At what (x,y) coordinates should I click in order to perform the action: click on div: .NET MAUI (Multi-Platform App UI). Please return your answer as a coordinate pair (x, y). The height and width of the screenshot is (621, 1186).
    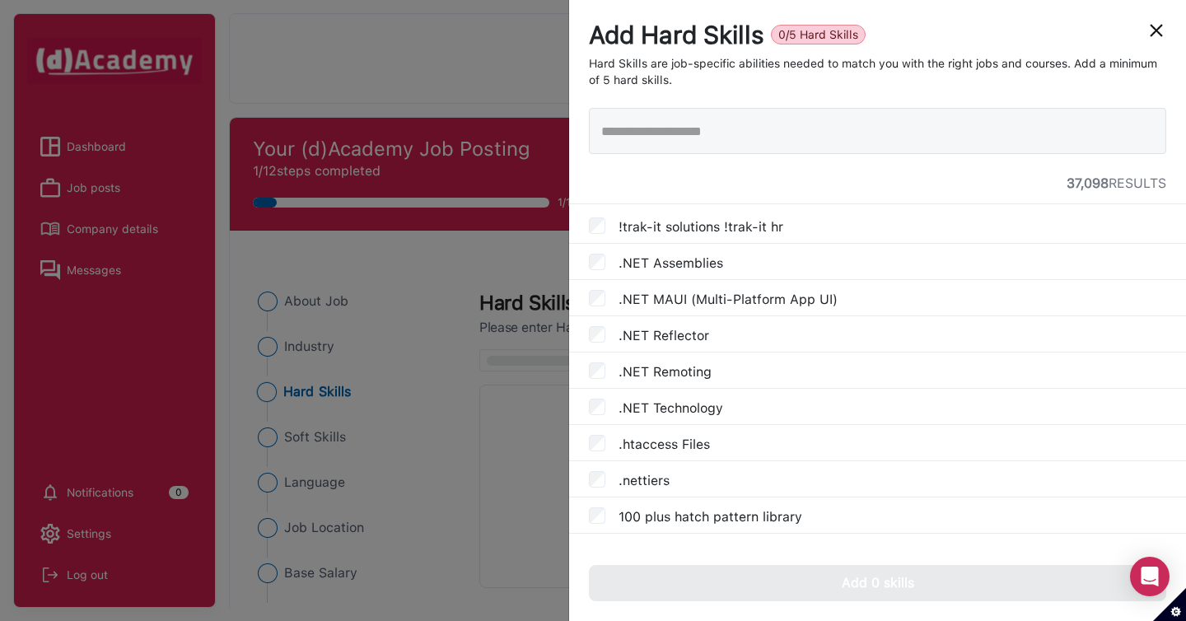
    Looking at the image, I should click on (877, 298).